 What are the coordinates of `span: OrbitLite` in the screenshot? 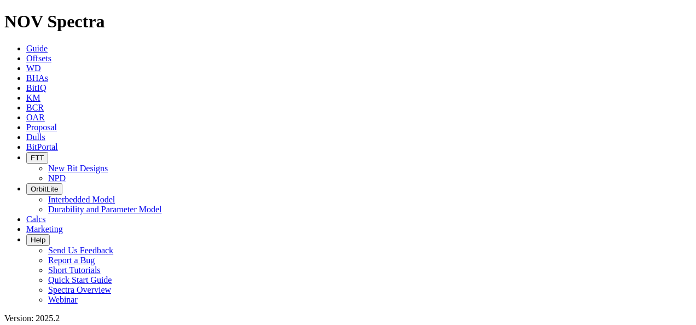 It's located at (44, 189).